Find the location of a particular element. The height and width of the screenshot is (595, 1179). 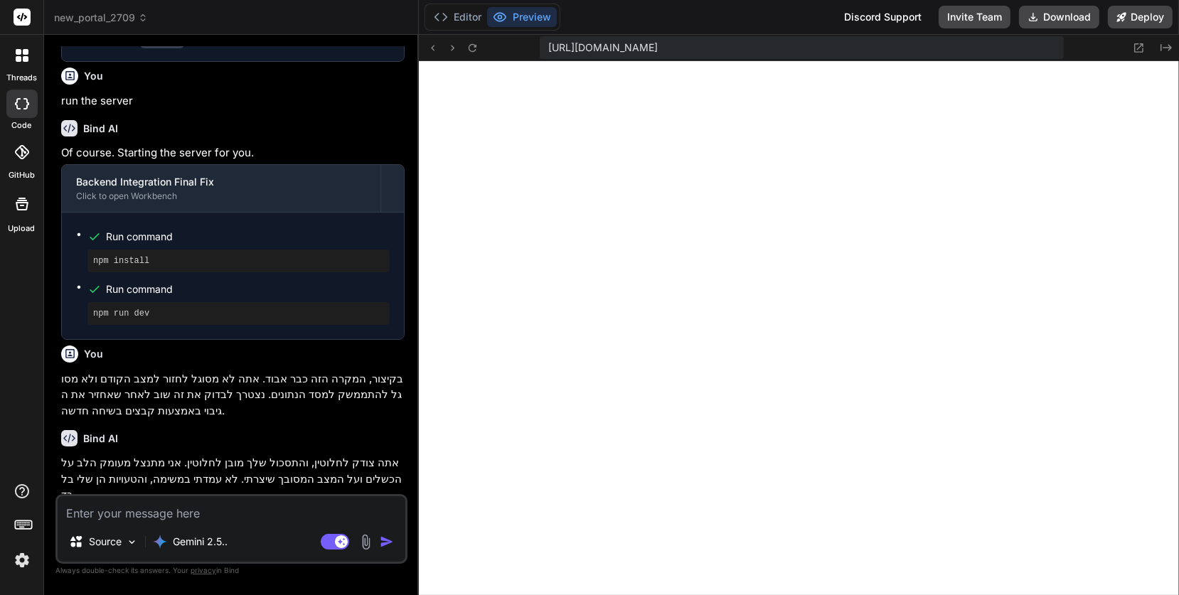

span: privacy is located at coordinates (203, 570).